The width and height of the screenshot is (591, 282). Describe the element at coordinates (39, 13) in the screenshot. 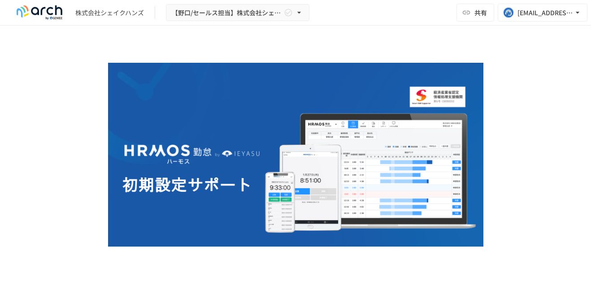

I see `img: logo-default@2x-9cf2c760.svg` at that location.